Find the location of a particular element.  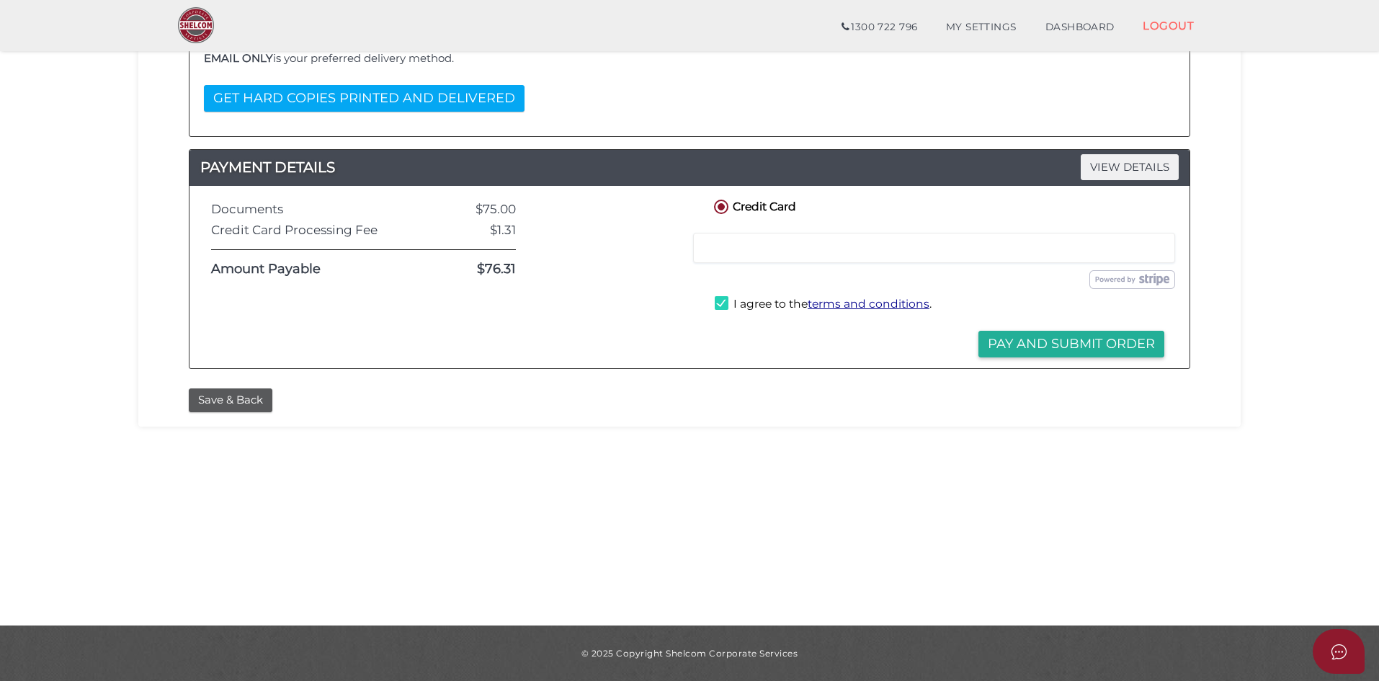

div: $75.00 is located at coordinates (468, 209).